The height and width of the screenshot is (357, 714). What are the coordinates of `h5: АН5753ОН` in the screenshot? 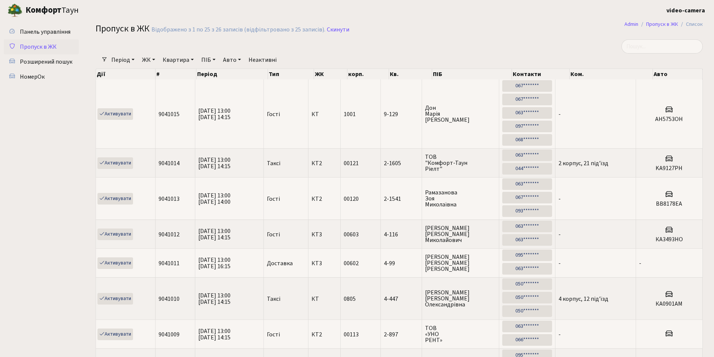 It's located at (669, 119).